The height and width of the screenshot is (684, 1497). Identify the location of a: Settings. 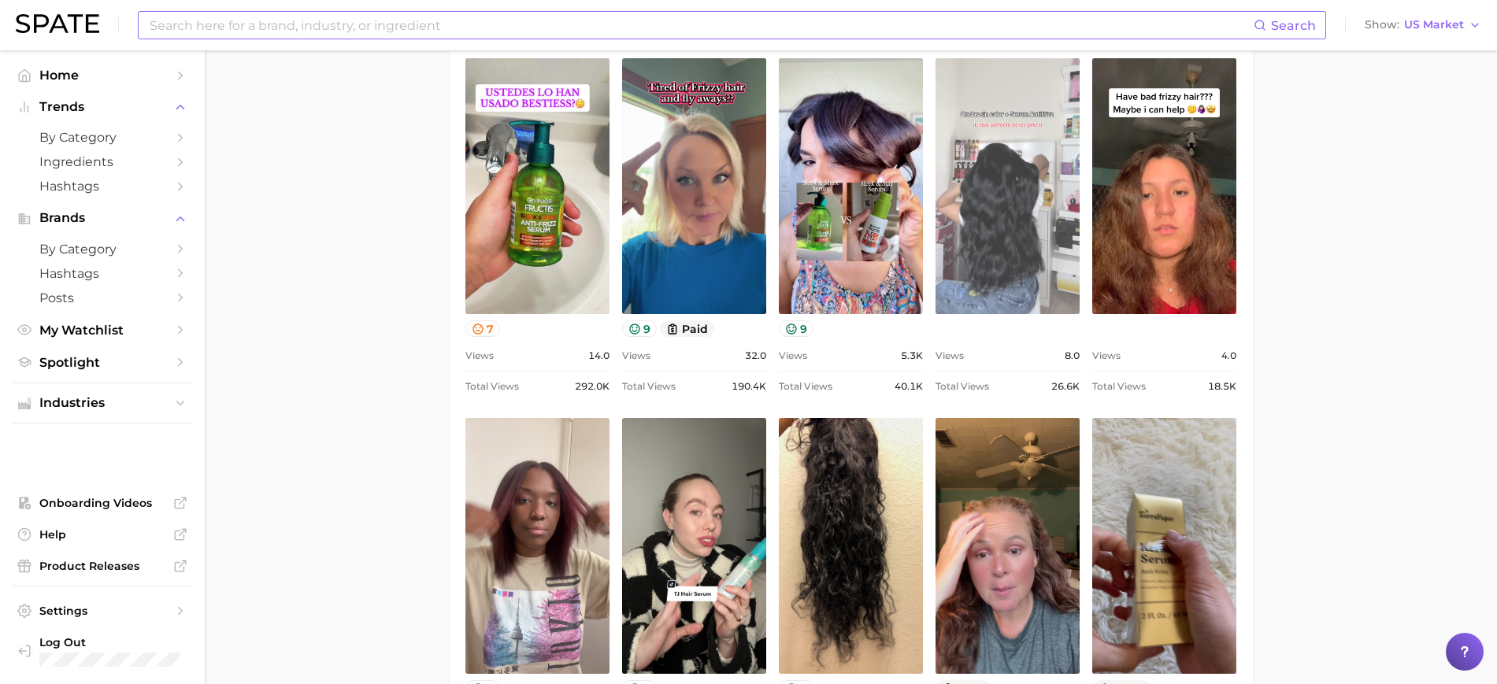
(102, 611).